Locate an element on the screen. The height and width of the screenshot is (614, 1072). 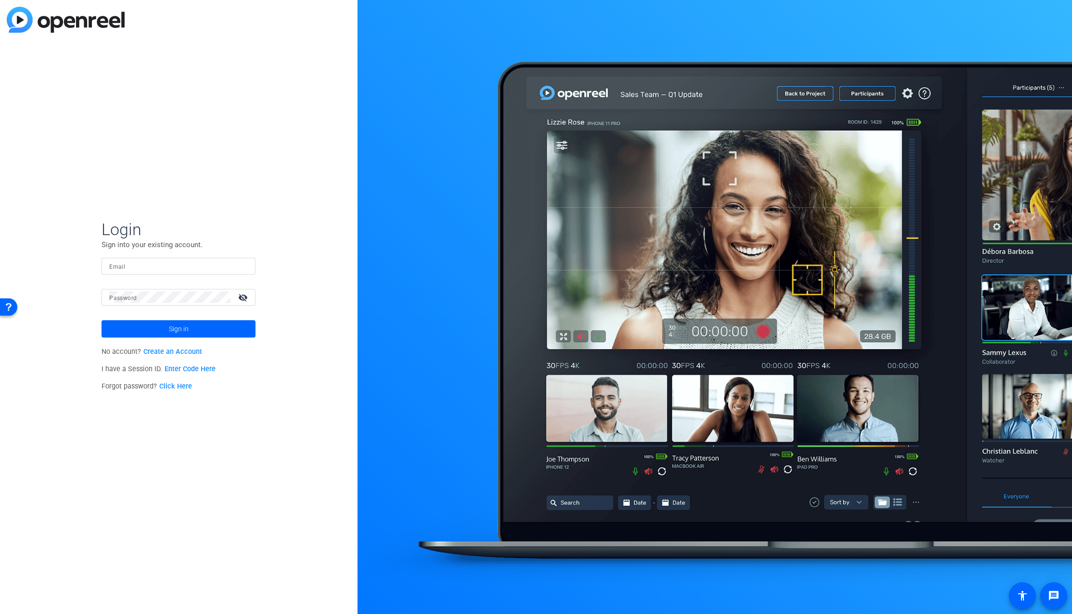
img: blue-gradient.svg is located at coordinates (65, 20).